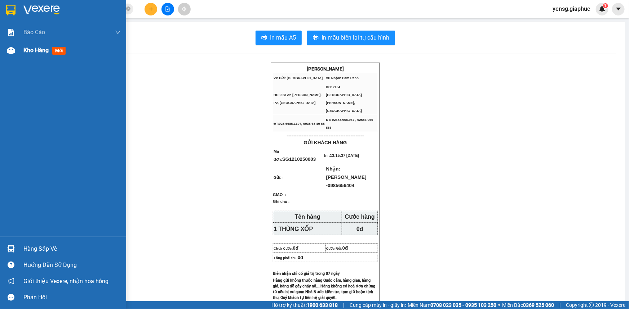 The image size is (629, 309). I want to click on span: GIAO :, so click(285, 195).